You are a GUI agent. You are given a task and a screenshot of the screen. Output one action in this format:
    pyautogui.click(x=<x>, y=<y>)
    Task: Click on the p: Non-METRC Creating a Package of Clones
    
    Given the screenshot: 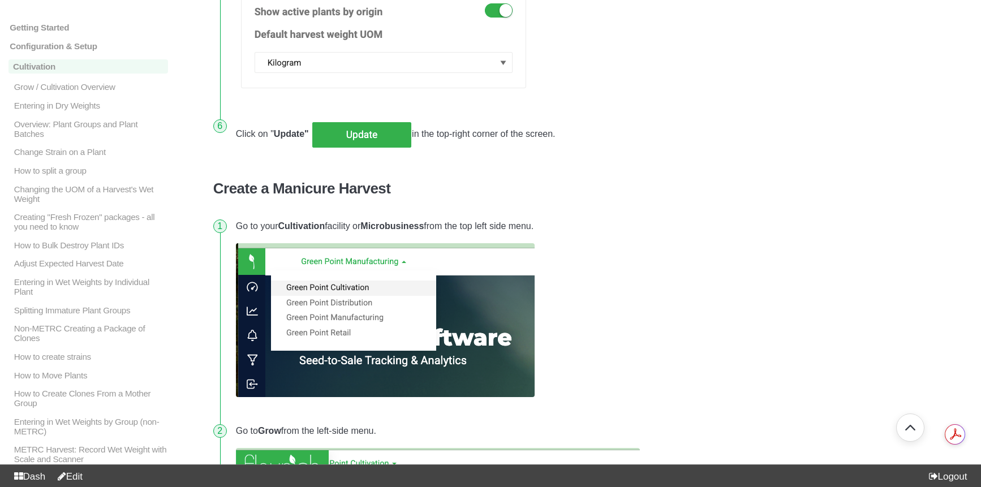 What is the action you would take?
    pyautogui.click(x=91, y=334)
    